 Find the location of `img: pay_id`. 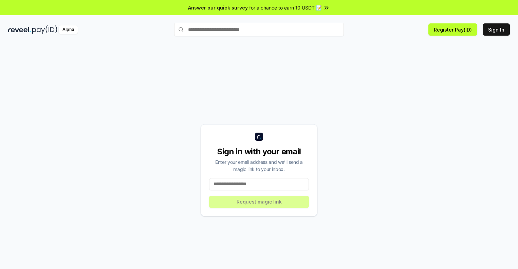

img: pay_id is located at coordinates (45, 30).